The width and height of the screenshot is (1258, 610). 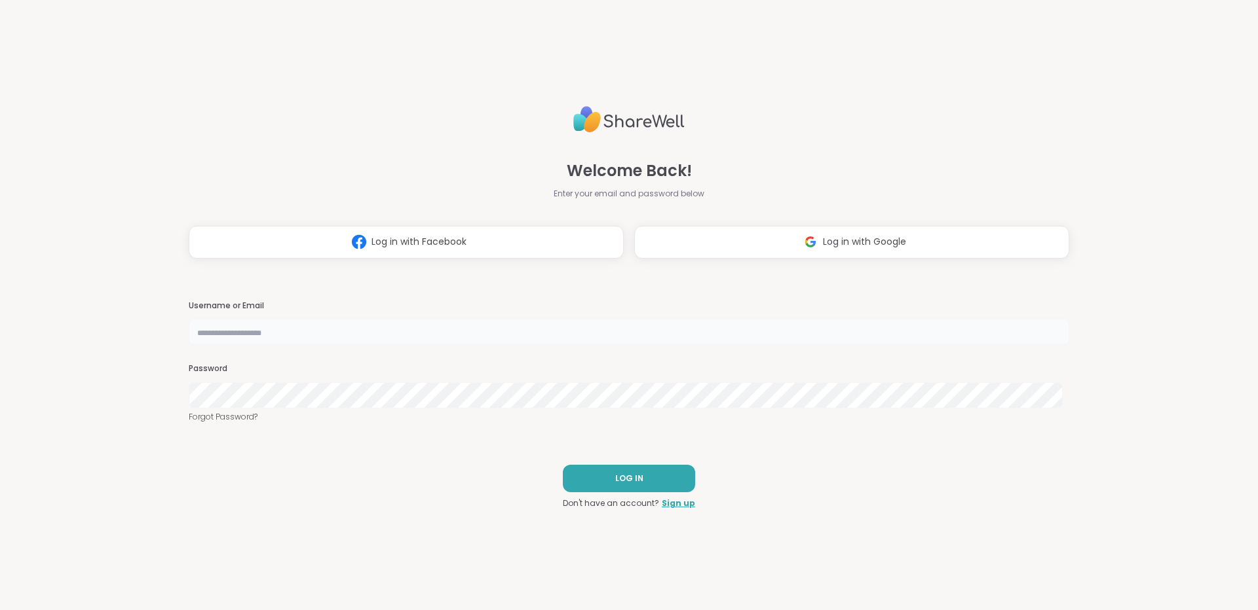 I want to click on h3: Username or Email, so click(x=629, y=306).